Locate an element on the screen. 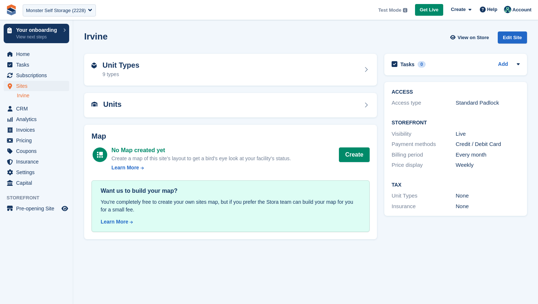  img: unit-type-icn-2b2737a686de81e16bb02015468b77c625bbabd49415b5ef34ead5e3b44a266d.svg is located at coordinates (94, 66).